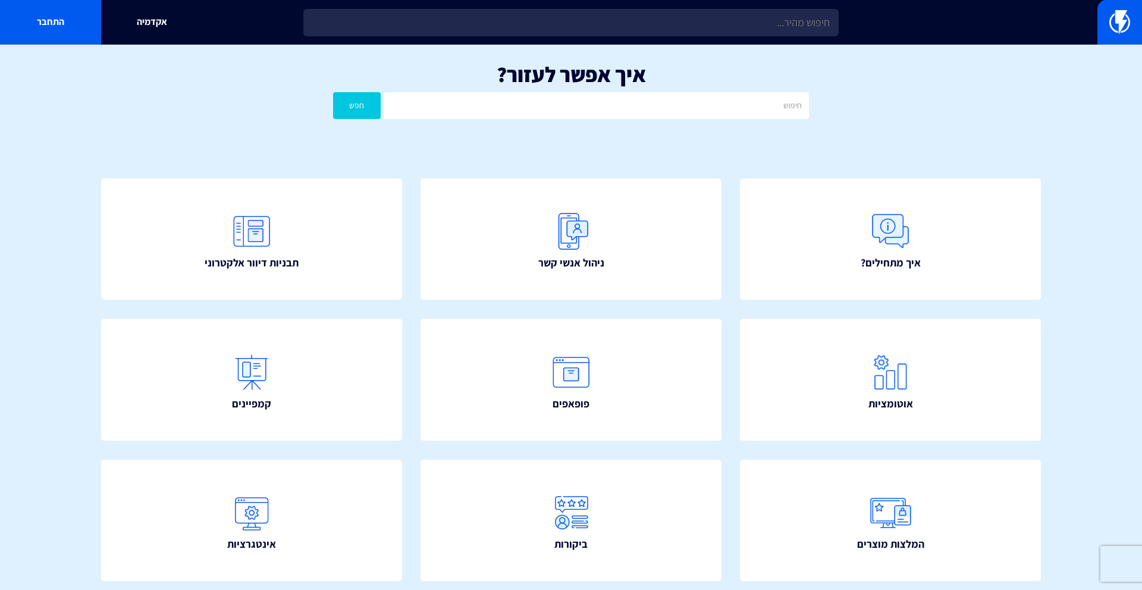 This screenshot has width=1142, height=590. Describe the element at coordinates (890, 404) in the screenshot. I see `span: אוטומציות` at that location.